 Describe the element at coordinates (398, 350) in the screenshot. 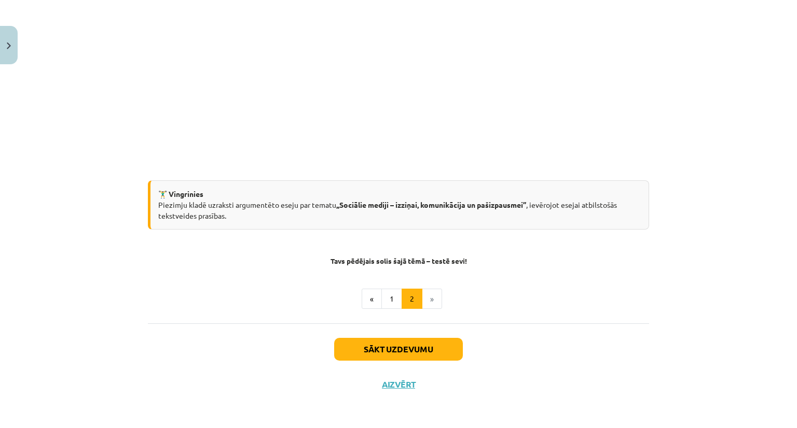

I see `button: Sākt uzdevumu` at that location.